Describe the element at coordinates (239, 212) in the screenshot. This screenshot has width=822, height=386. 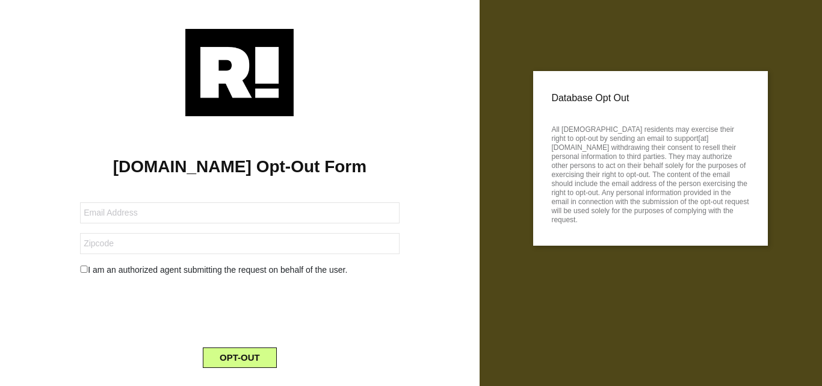
I see `input: Email Address` at that location.